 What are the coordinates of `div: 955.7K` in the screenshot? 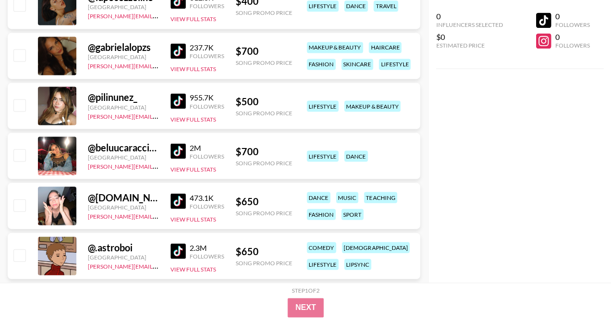 It's located at (207, 97).